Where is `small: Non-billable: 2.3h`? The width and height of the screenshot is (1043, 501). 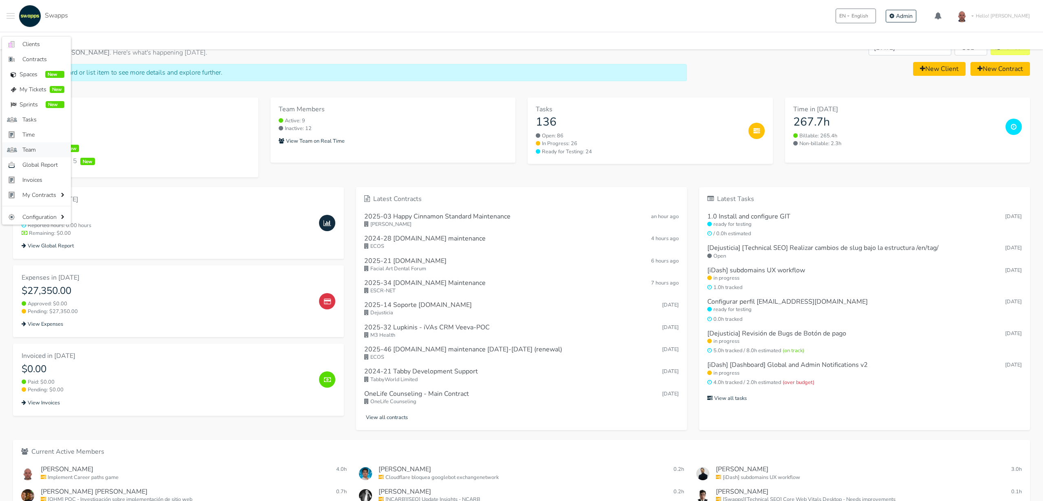
small: Non-billable: 2.3h is located at coordinates (896, 143).